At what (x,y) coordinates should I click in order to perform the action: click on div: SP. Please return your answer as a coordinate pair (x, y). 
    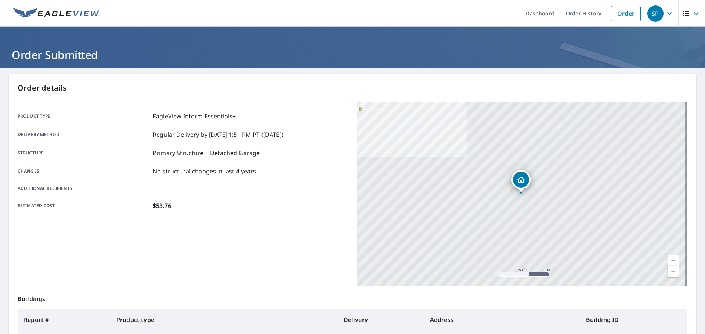
    Looking at the image, I should click on (655, 14).